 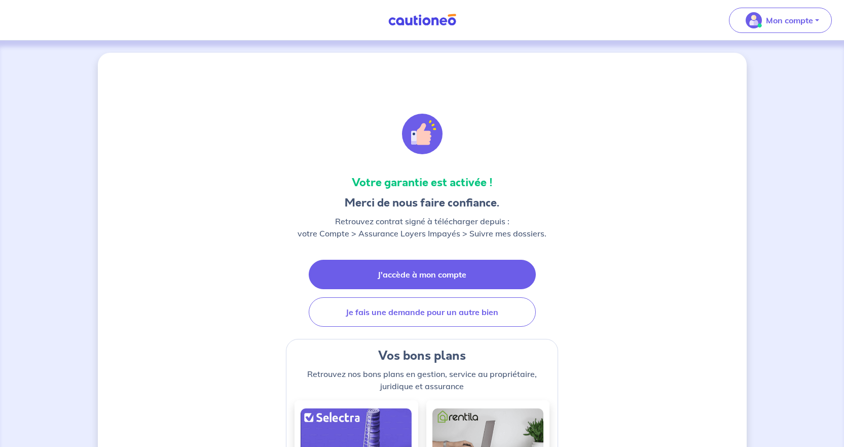 I want to click on p: Mon compte, so click(x=790, y=20).